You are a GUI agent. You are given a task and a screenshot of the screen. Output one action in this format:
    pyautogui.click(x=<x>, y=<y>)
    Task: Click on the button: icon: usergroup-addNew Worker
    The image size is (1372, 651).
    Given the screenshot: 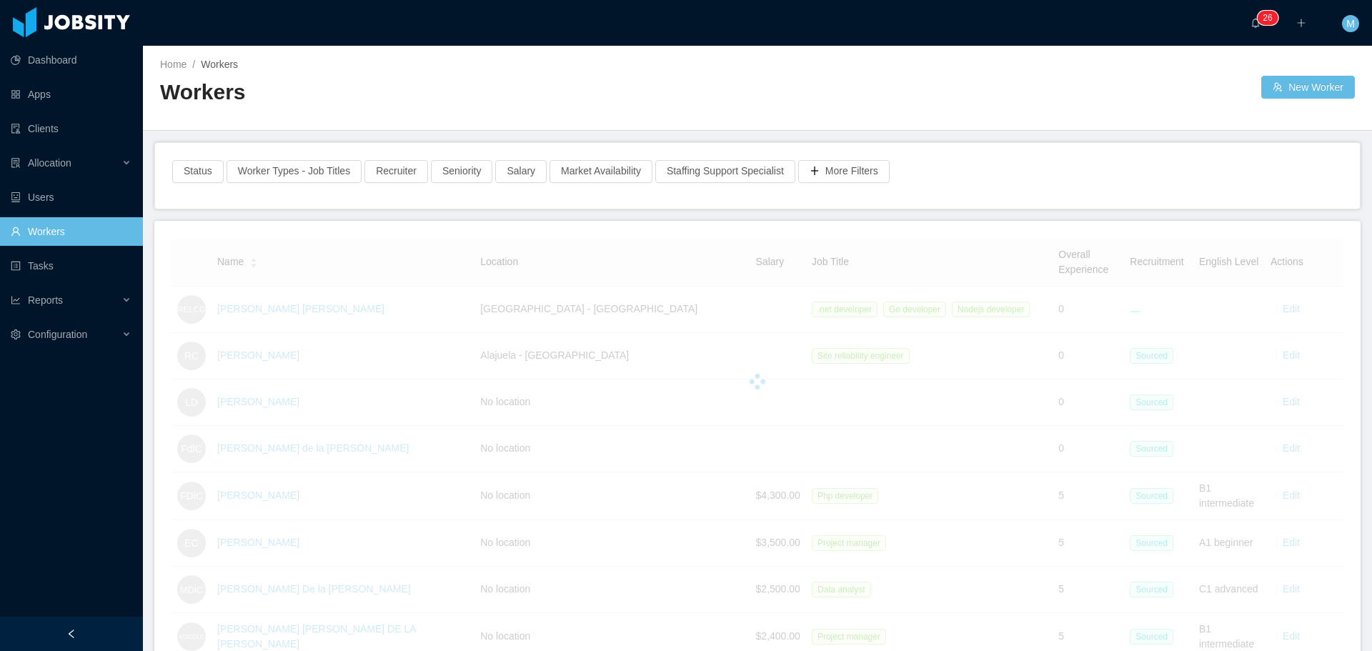 What is the action you would take?
    pyautogui.click(x=1307, y=87)
    